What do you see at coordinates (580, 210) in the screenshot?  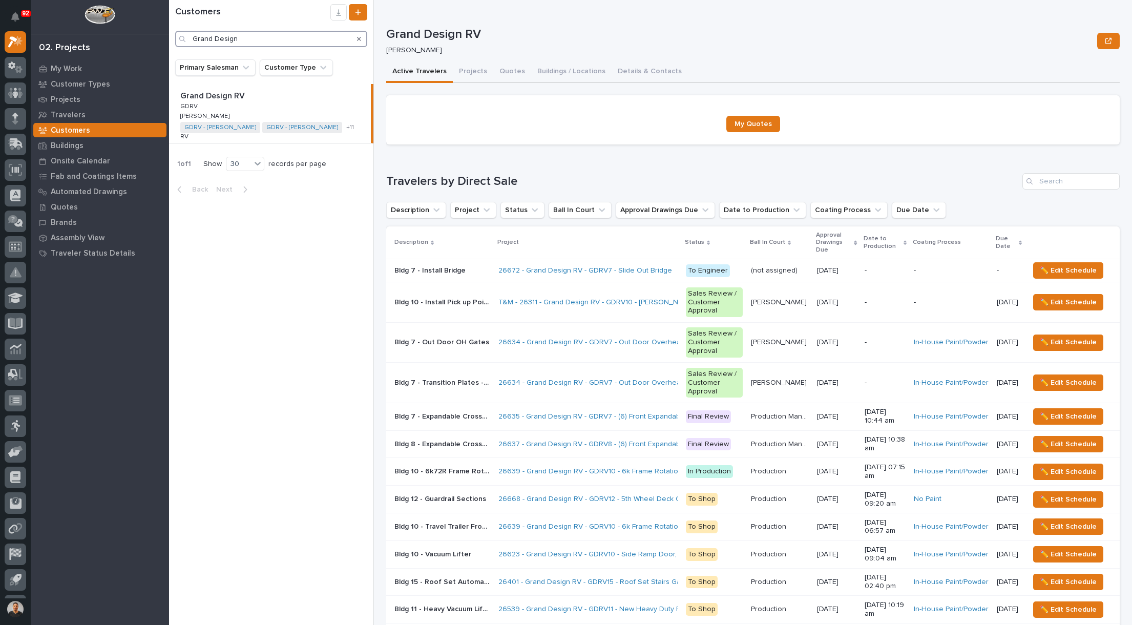 I see `button: Ball In Court` at bounding box center [580, 210].